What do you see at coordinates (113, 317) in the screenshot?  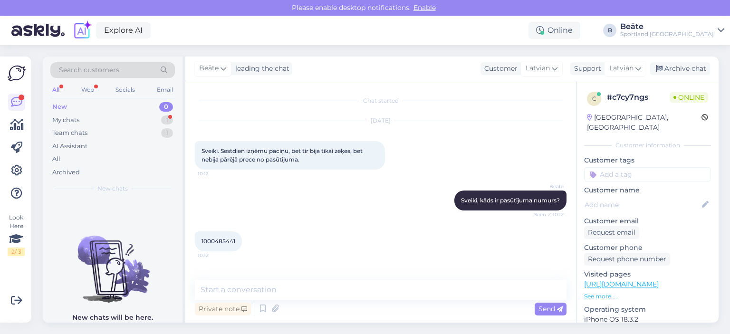 I see `p: New chats will be here.` at bounding box center [113, 317].